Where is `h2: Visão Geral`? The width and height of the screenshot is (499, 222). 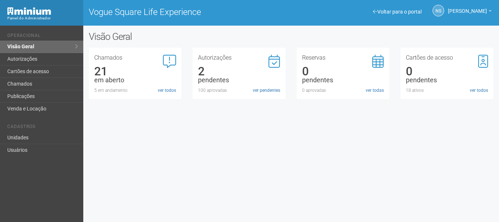 h2: Visão Geral is located at coordinates (170, 37).